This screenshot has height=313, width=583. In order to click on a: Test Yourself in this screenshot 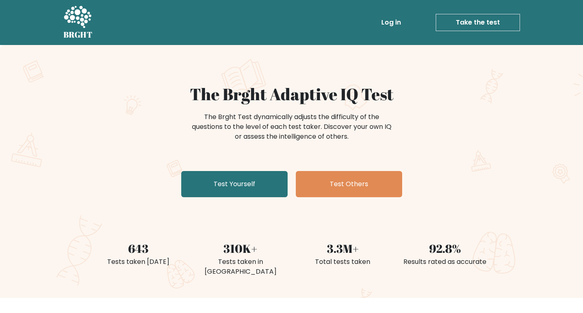, I will do `click(234, 184)`.